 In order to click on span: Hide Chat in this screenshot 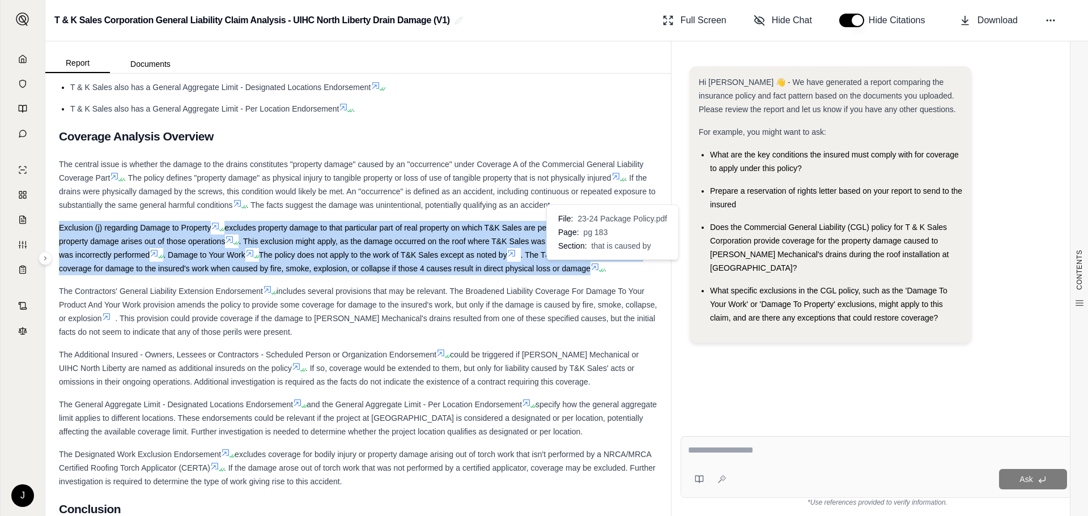, I will do `click(792, 20)`.